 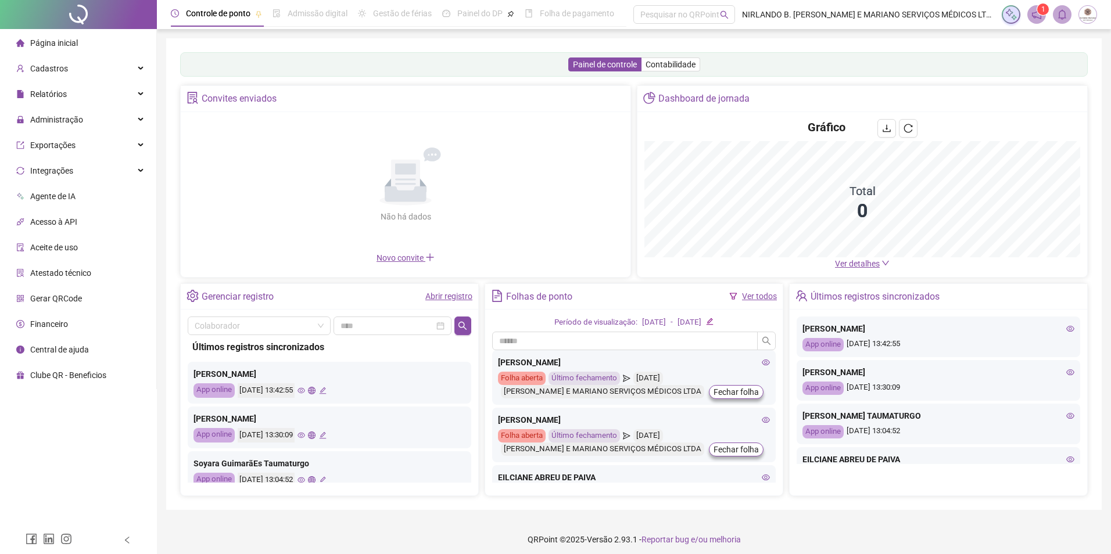 What do you see at coordinates (20, 171) in the screenshot?
I see `span: sync` at bounding box center [20, 171].